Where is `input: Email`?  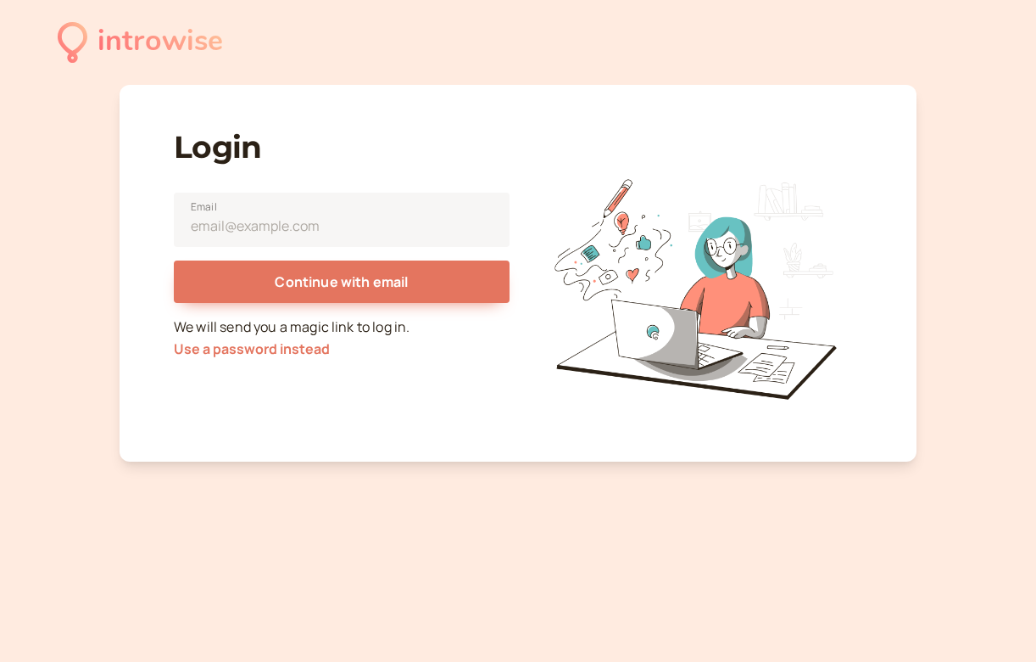 input: Email is located at coordinates (342, 220).